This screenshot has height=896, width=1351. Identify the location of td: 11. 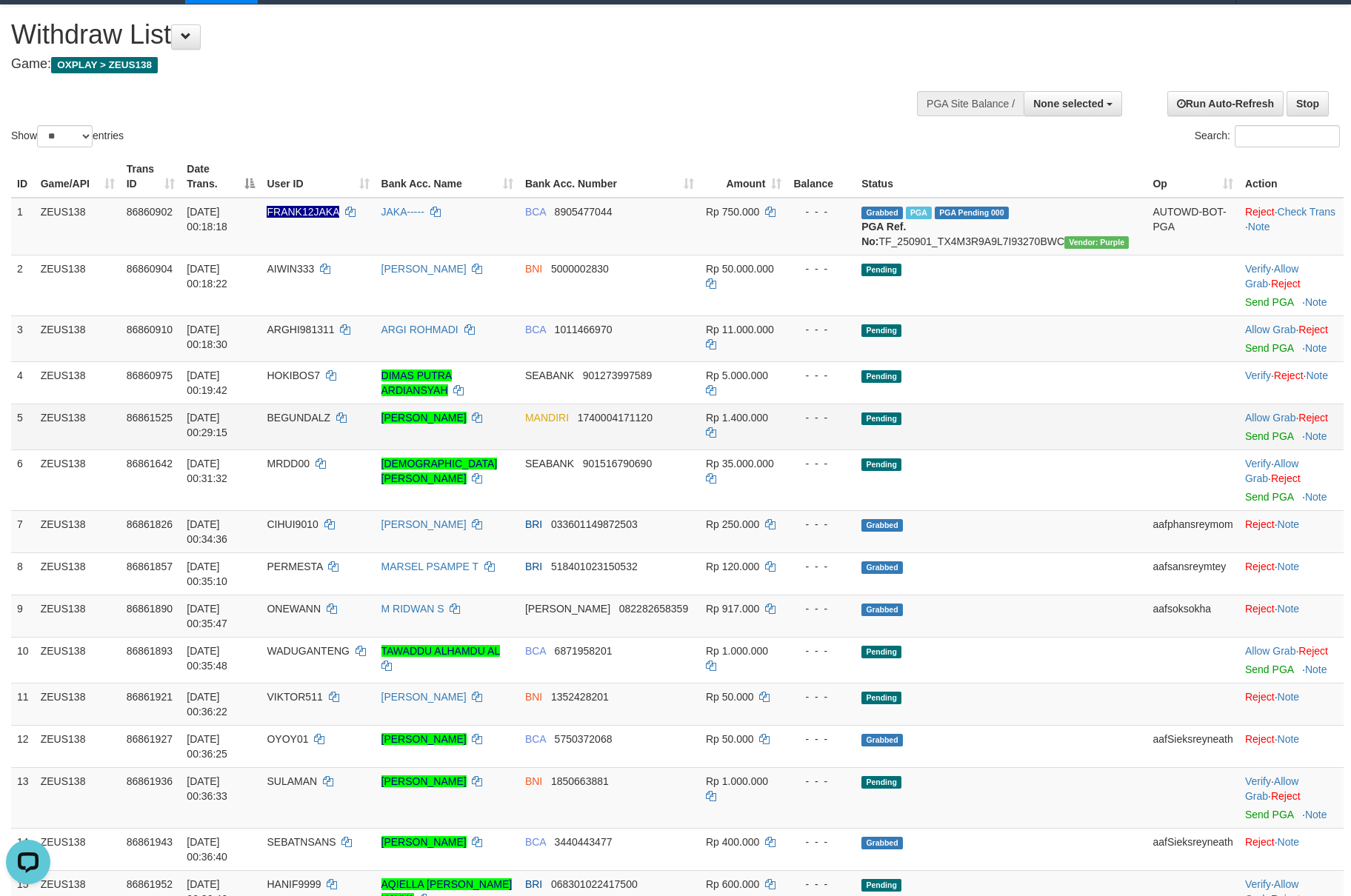
(23, 703).